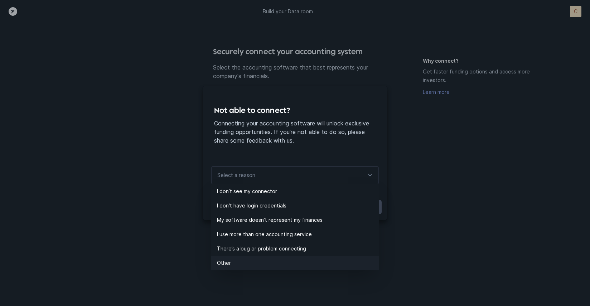  I want to click on p: Select a reason, so click(236, 175).